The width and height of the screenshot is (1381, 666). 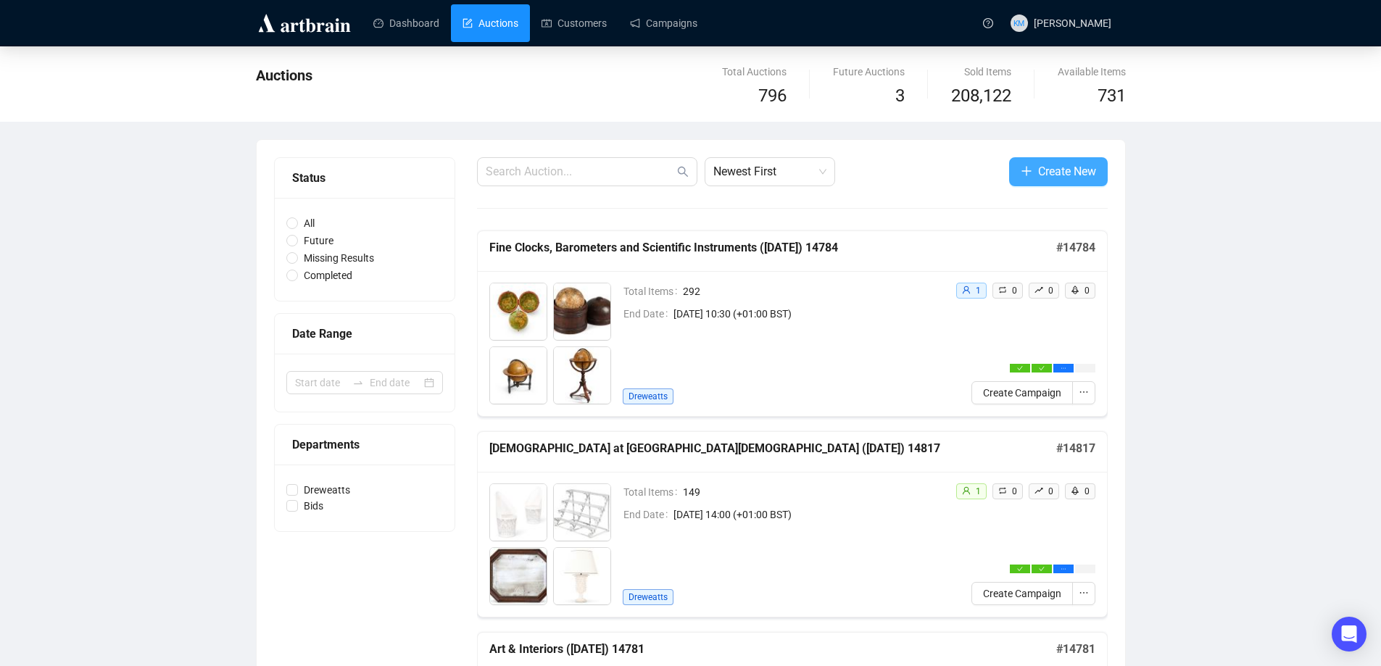 What do you see at coordinates (813, 492) in the screenshot?
I see `span: 149` at bounding box center [813, 492].